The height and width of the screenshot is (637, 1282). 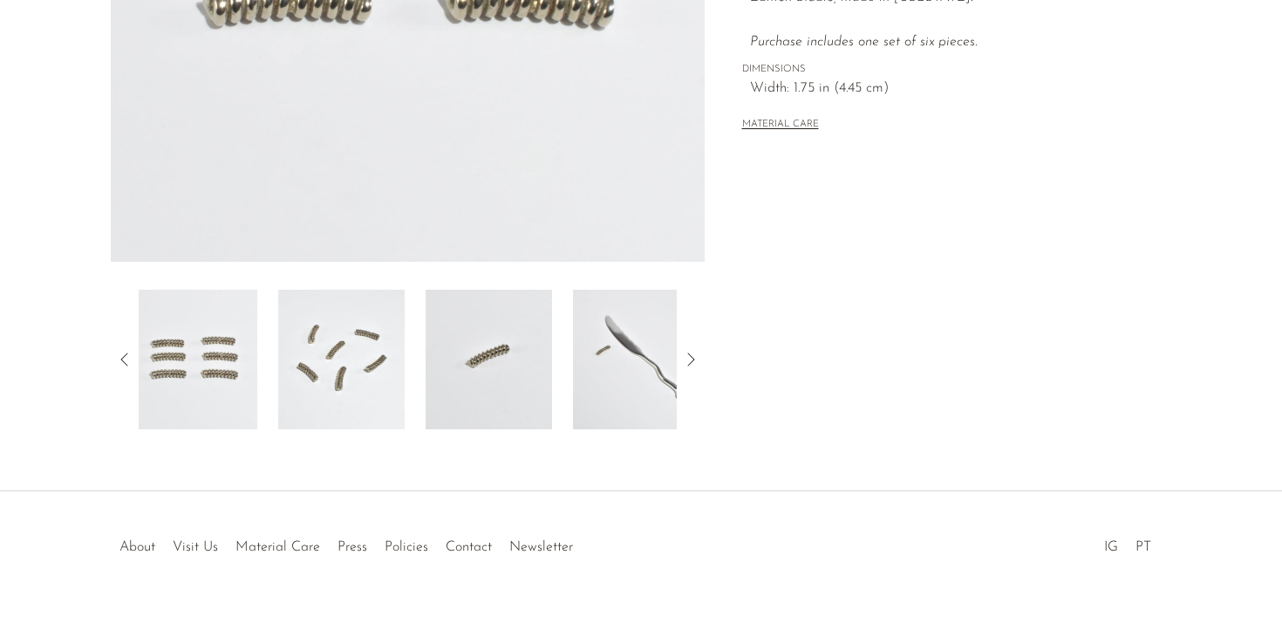 I want to click on a: Material Care, so click(x=277, y=547).